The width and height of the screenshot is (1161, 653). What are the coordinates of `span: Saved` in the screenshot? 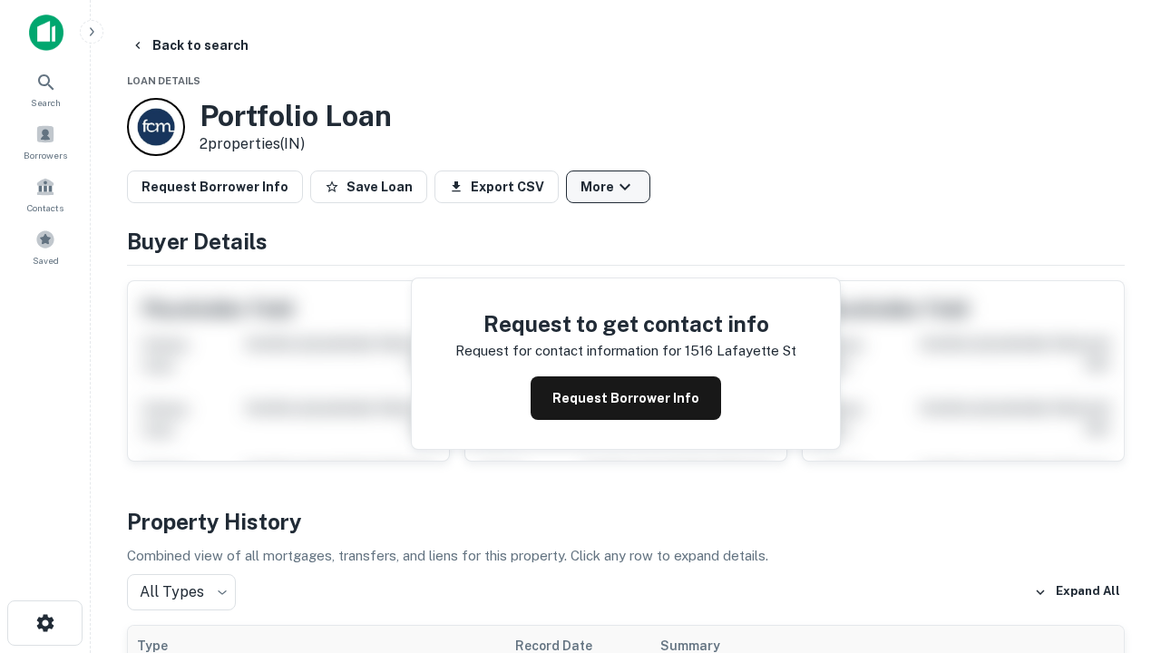 It's located at (45, 260).